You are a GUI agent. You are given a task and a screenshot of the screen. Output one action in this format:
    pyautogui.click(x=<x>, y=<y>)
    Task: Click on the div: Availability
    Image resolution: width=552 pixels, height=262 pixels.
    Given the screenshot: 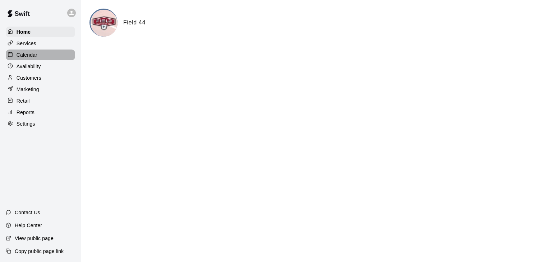 What is the action you would take?
    pyautogui.click(x=40, y=66)
    